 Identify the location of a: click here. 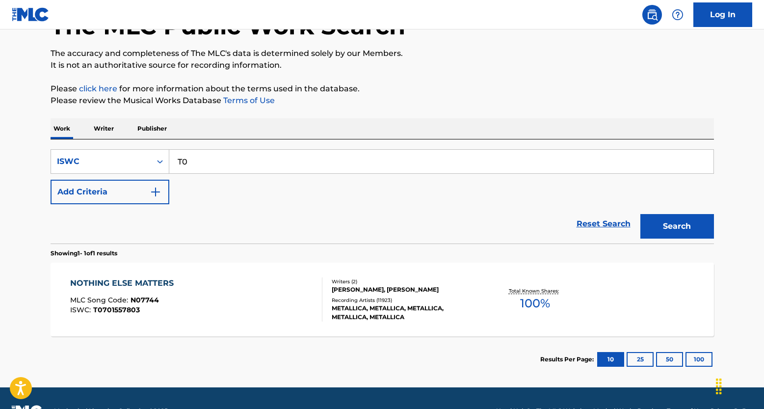
(98, 88).